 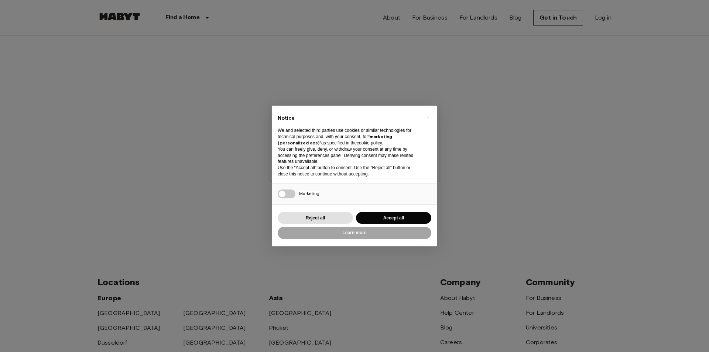 I want to click on span: Marketing, so click(x=309, y=193).